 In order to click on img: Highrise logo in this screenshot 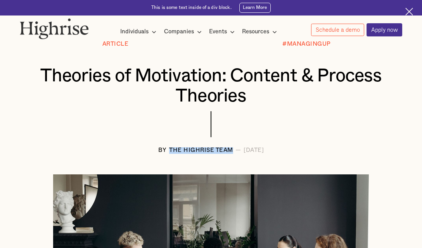, I will do `click(54, 29)`.